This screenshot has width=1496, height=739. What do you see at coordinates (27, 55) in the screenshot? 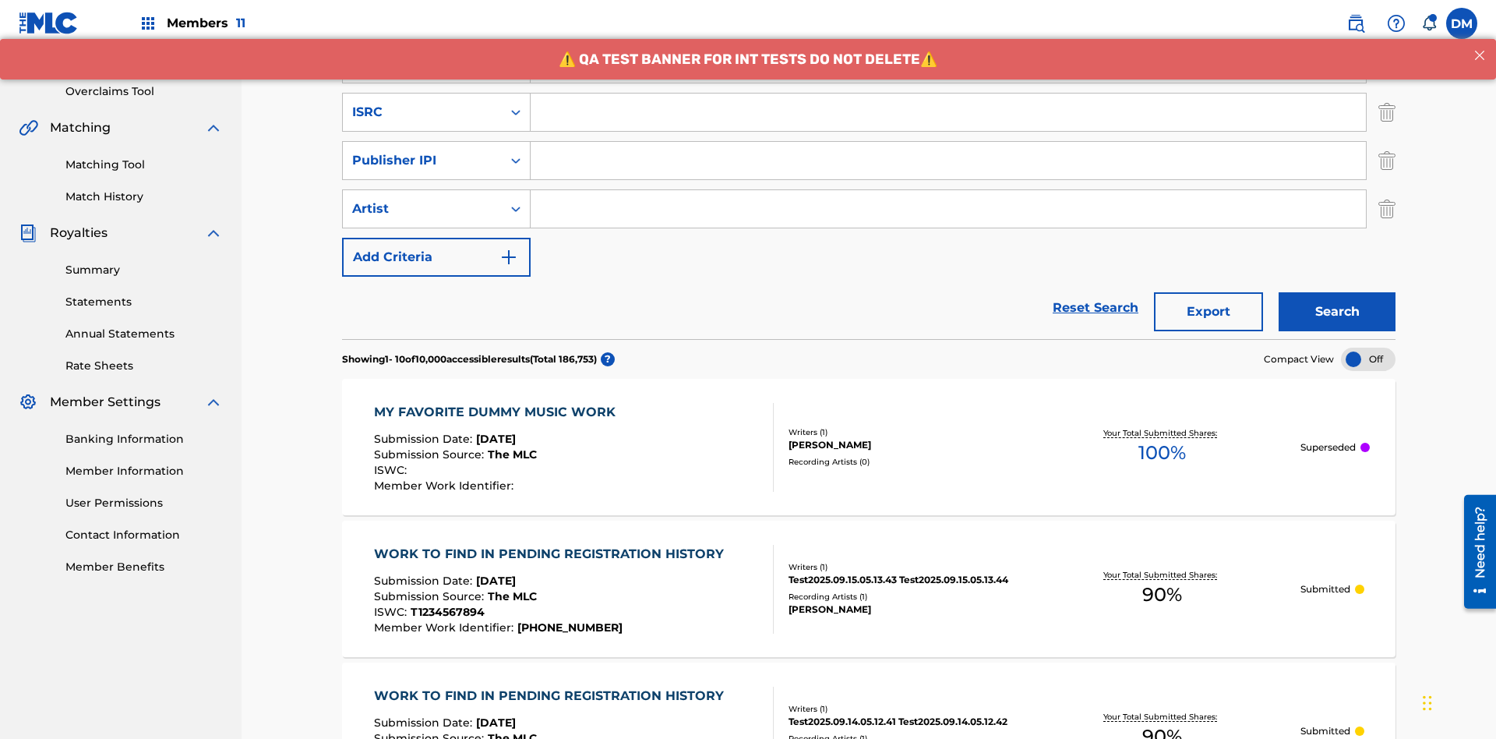
I see `div: Need help?` at bounding box center [27, 55].